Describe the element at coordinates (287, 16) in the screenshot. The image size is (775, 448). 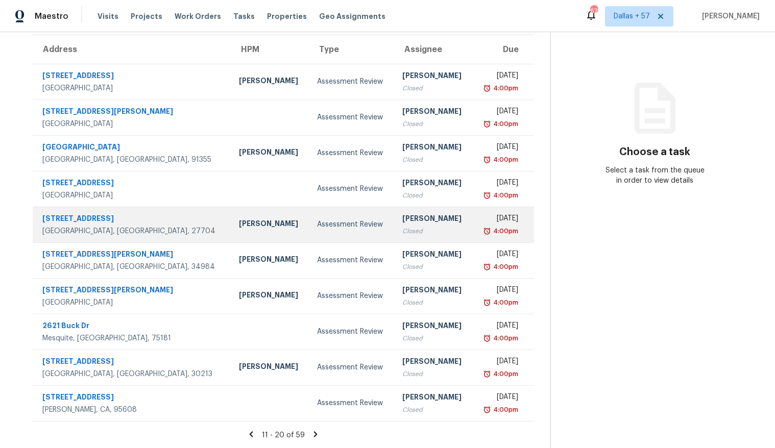
I see `span: Properties` at that location.